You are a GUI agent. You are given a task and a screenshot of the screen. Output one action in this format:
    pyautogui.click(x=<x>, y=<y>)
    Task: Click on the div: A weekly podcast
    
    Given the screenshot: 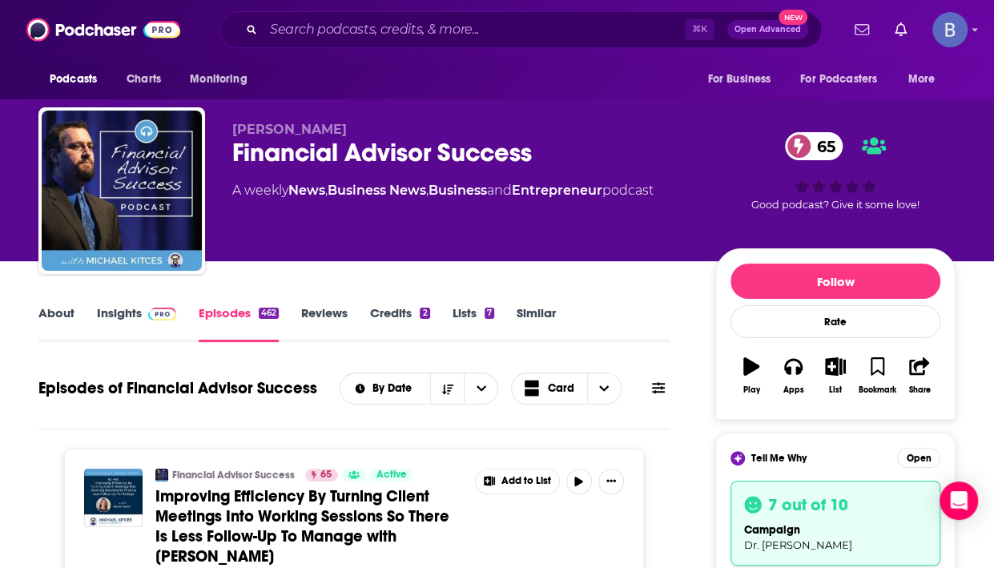 What is the action you would take?
    pyautogui.click(x=443, y=191)
    